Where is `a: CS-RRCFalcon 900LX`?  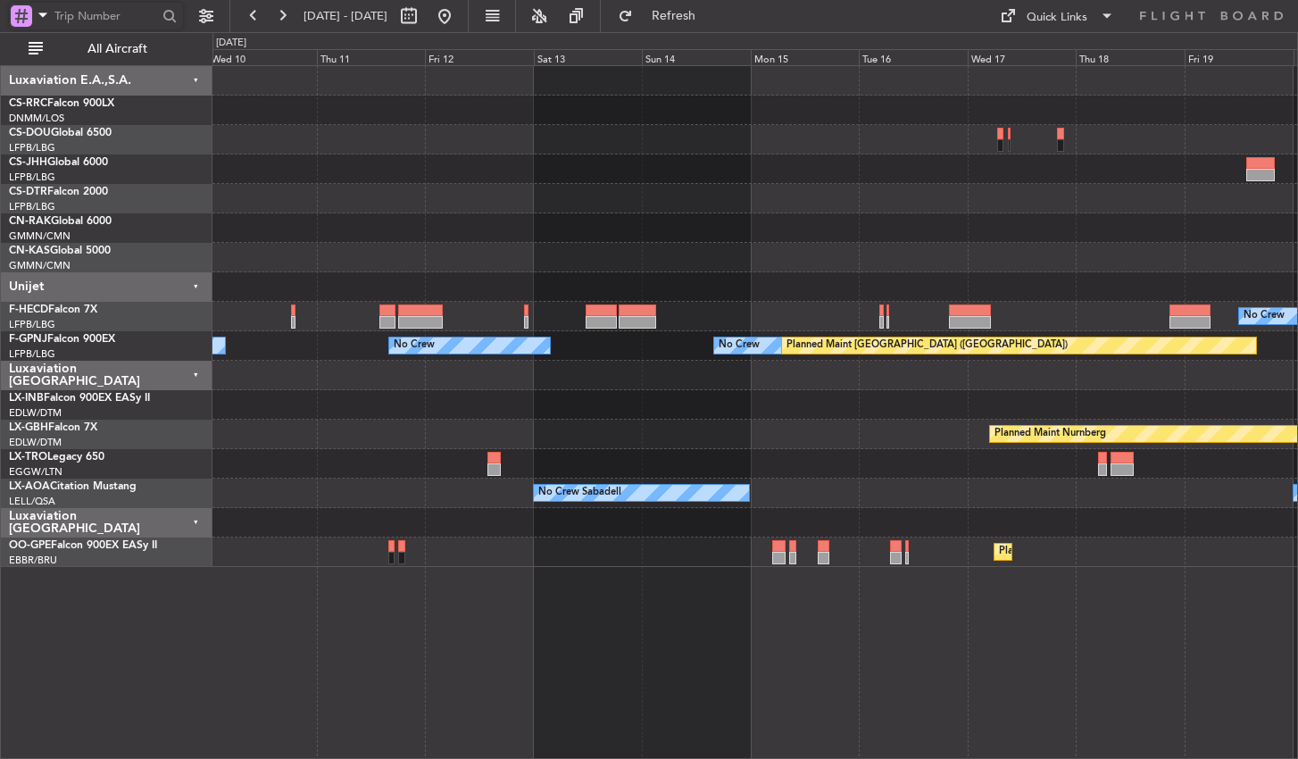 a: CS-RRCFalcon 900LX is located at coordinates (62, 104).